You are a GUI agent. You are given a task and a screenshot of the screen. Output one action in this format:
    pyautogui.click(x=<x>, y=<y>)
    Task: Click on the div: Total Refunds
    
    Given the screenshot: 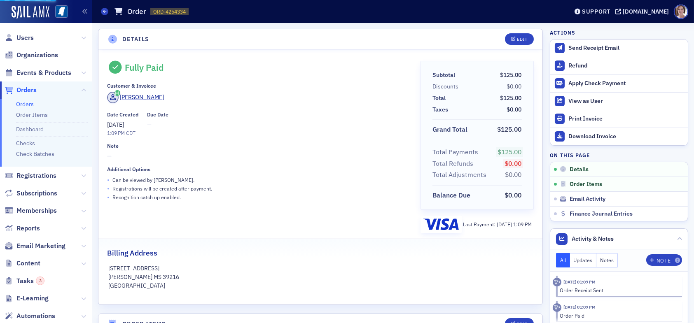 What is the action you would take?
    pyautogui.click(x=453, y=164)
    